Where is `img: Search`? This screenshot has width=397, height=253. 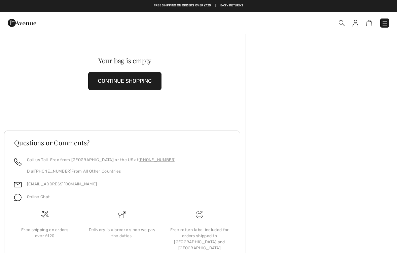 img: Search is located at coordinates (341, 23).